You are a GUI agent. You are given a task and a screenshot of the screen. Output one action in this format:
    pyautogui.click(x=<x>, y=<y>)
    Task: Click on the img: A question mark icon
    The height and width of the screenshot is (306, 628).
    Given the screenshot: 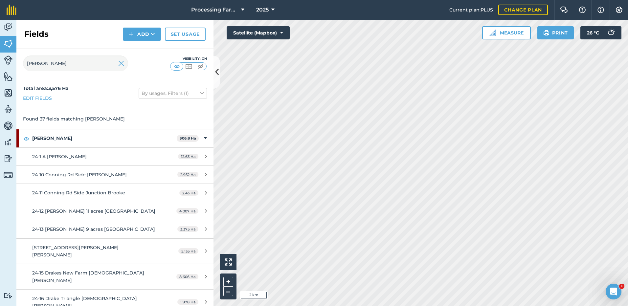 What is the action you would take?
    pyautogui.click(x=582, y=10)
    